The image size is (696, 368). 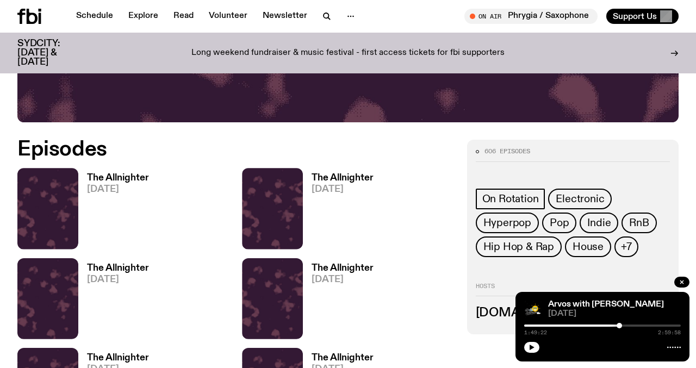 What do you see at coordinates (580, 199) in the screenshot?
I see `span: Electronic` at bounding box center [580, 199].